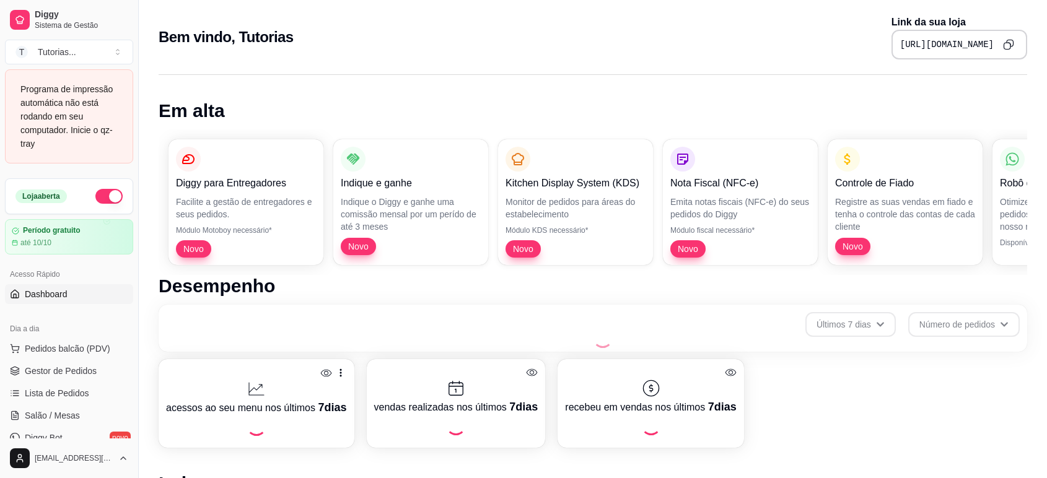  What do you see at coordinates (69, 416) in the screenshot?
I see `a: Salão / Mesas` at bounding box center [69, 416].